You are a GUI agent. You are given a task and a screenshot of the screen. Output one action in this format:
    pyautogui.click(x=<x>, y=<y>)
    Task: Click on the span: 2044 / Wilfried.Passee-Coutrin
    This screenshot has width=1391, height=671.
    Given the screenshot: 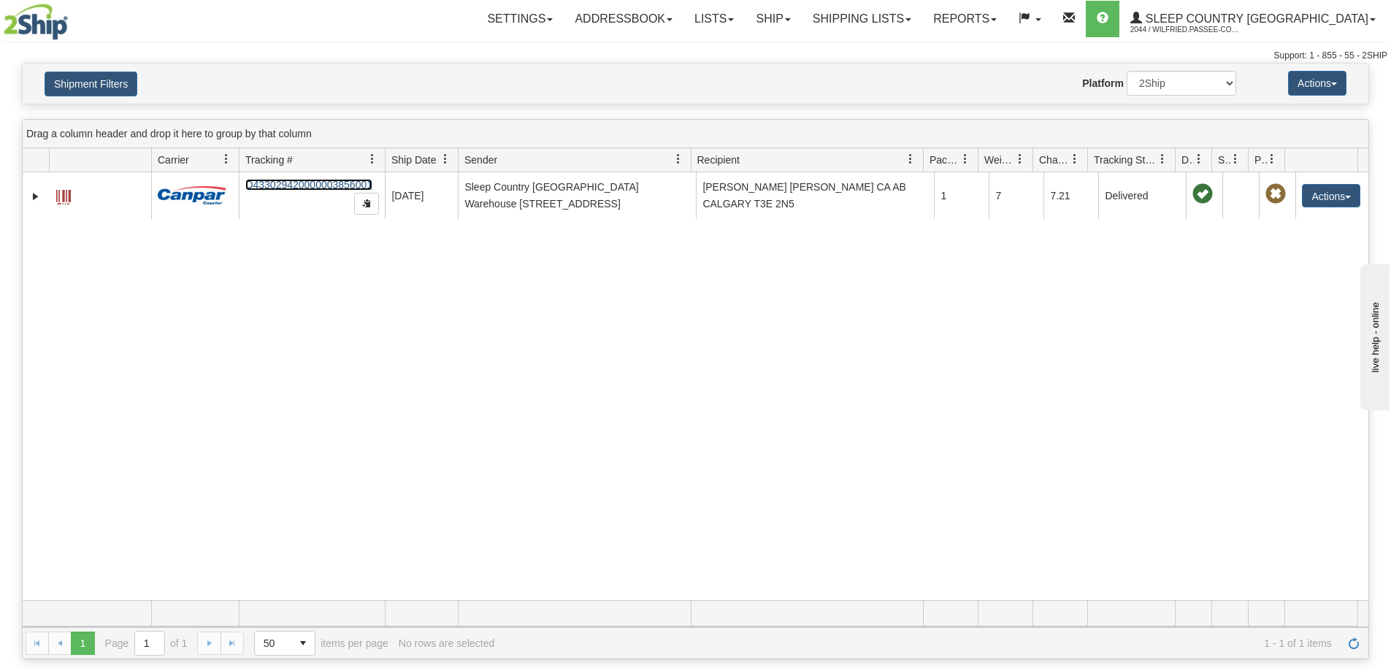 What is the action you would take?
    pyautogui.click(x=1185, y=30)
    